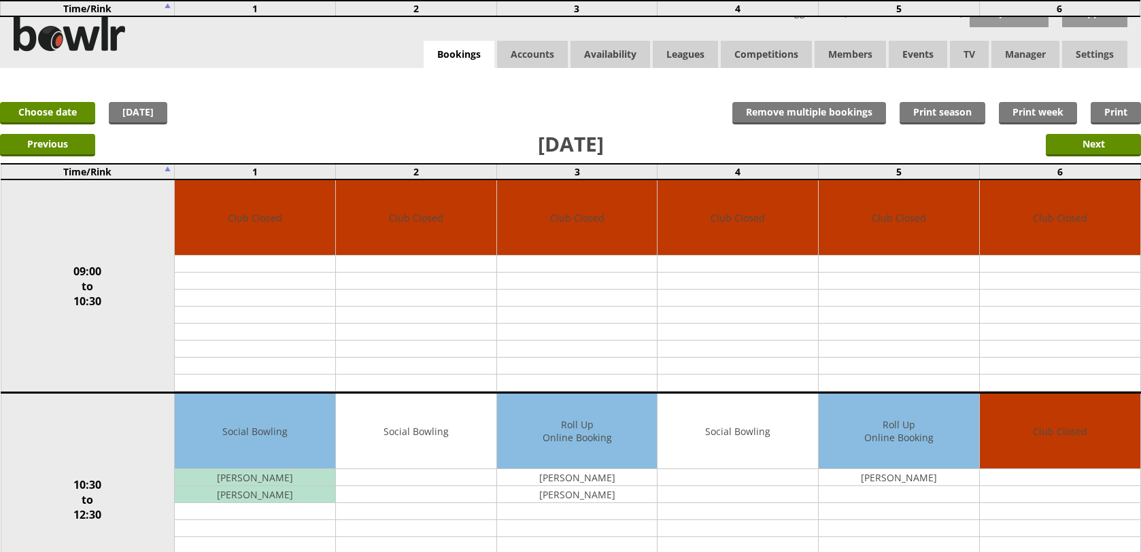 The image size is (1141, 552). What do you see at coordinates (942, 113) in the screenshot?
I see `a: Print season` at bounding box center [942, 113].